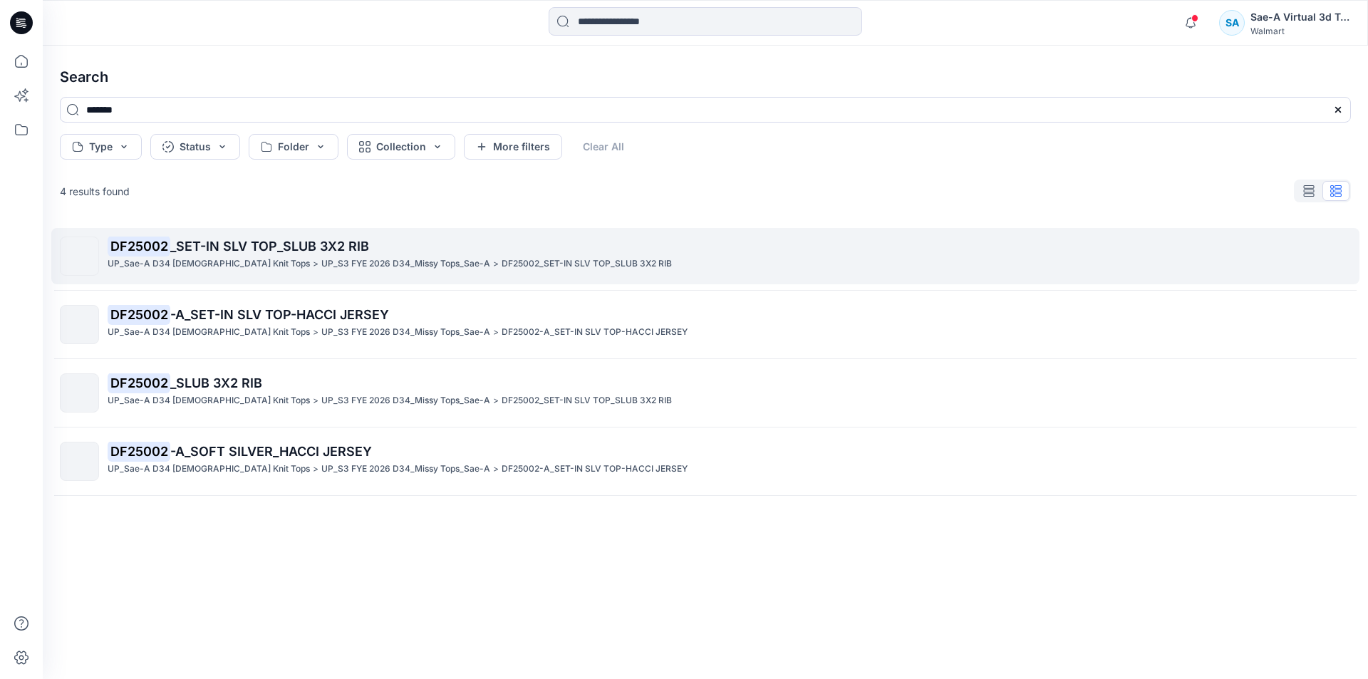 Image resolution: width=1368 pixels, height=679 pixels. I want to click on span: -A_SET-IN SLV TOP-HACCI JERSEY, so click(279, 314).